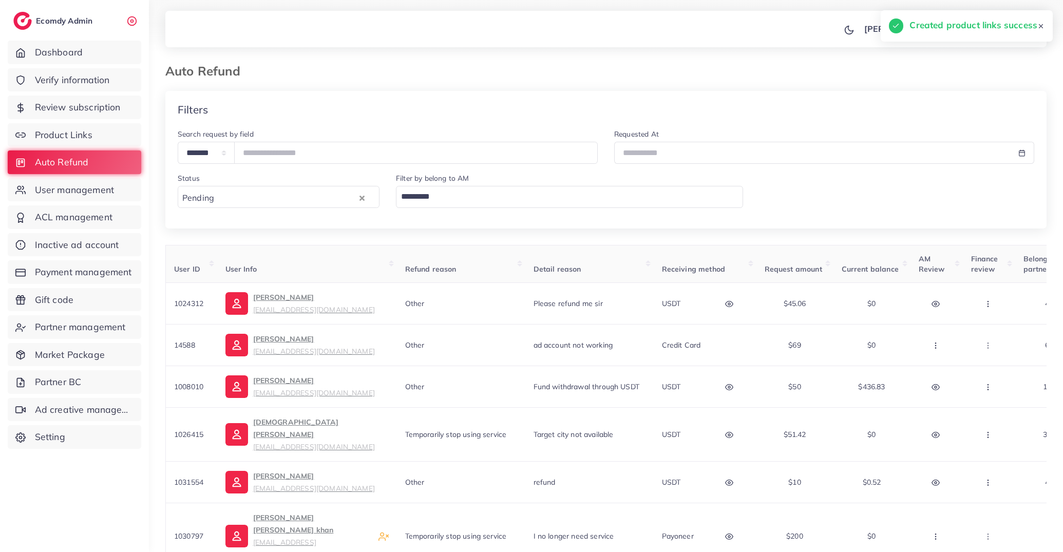  I want to click on h4: Filters, so click(193, 109).